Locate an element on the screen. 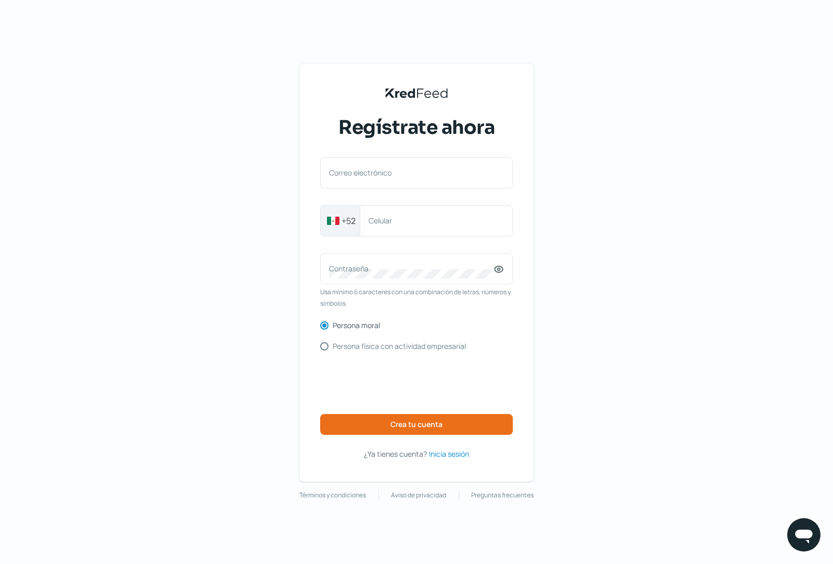 Image resolution: width=833 pixels, height=564 pixels. button: Crea tu cuenta is located at coordinates (417, 424).